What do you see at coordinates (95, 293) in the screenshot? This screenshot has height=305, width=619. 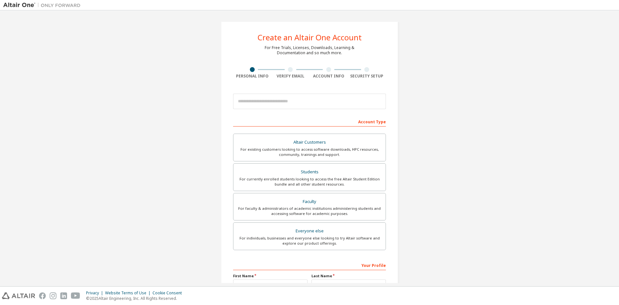 I see `div: Privacy` at bounding box center [95, 293].